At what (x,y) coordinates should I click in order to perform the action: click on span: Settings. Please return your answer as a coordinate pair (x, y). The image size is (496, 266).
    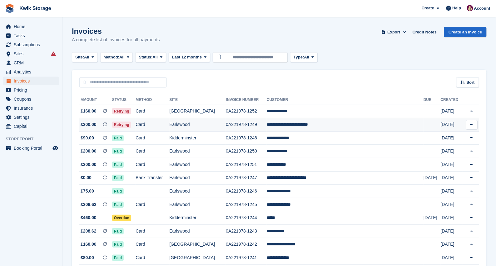
    Looking at the image, I should click on (32, 117).